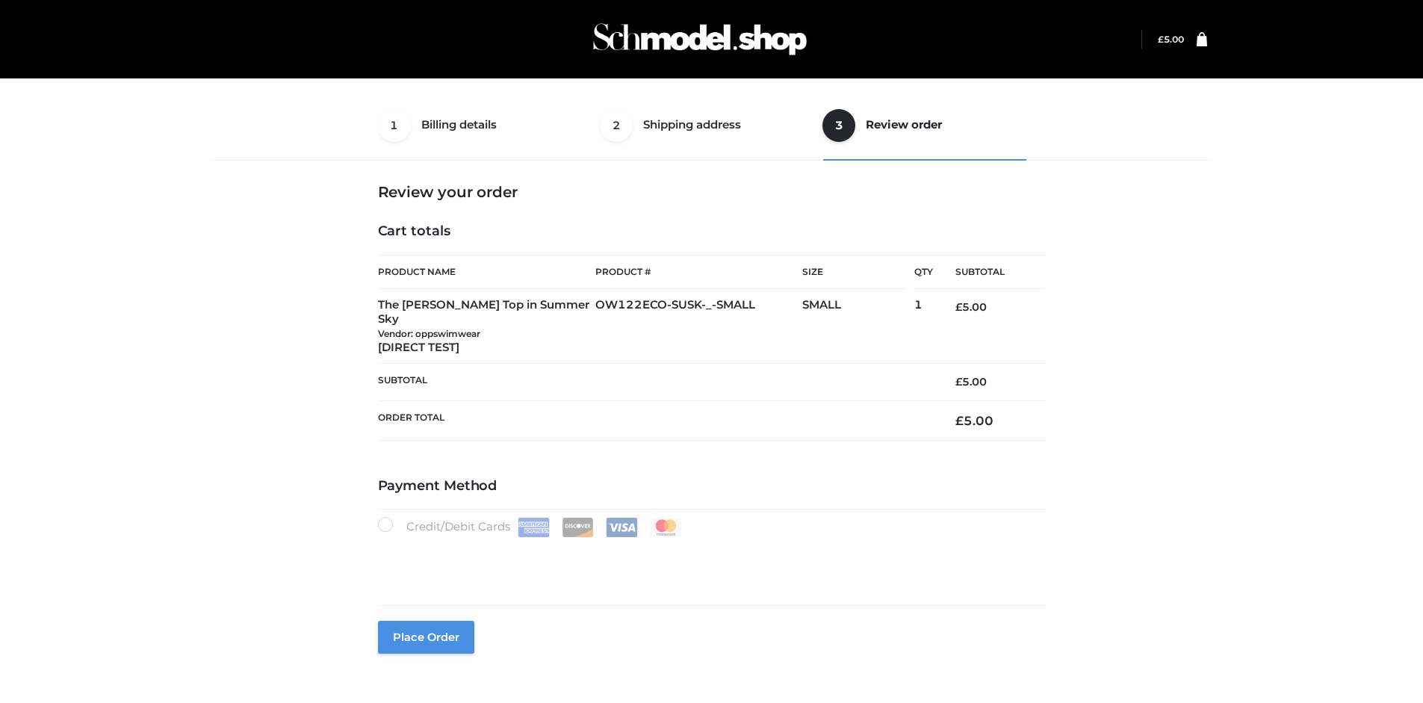 The height and width of the screenshot is (703, 1423). Describe the element at coordinates (577, 527) in the screenshot. I see `img: Discover` at that location.